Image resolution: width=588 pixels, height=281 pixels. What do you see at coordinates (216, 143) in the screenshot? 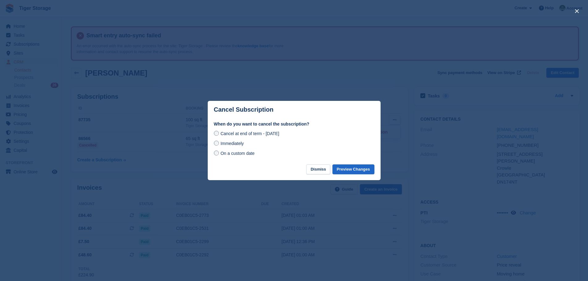
I see `input: Immediately` at bounding box center [216, 143].